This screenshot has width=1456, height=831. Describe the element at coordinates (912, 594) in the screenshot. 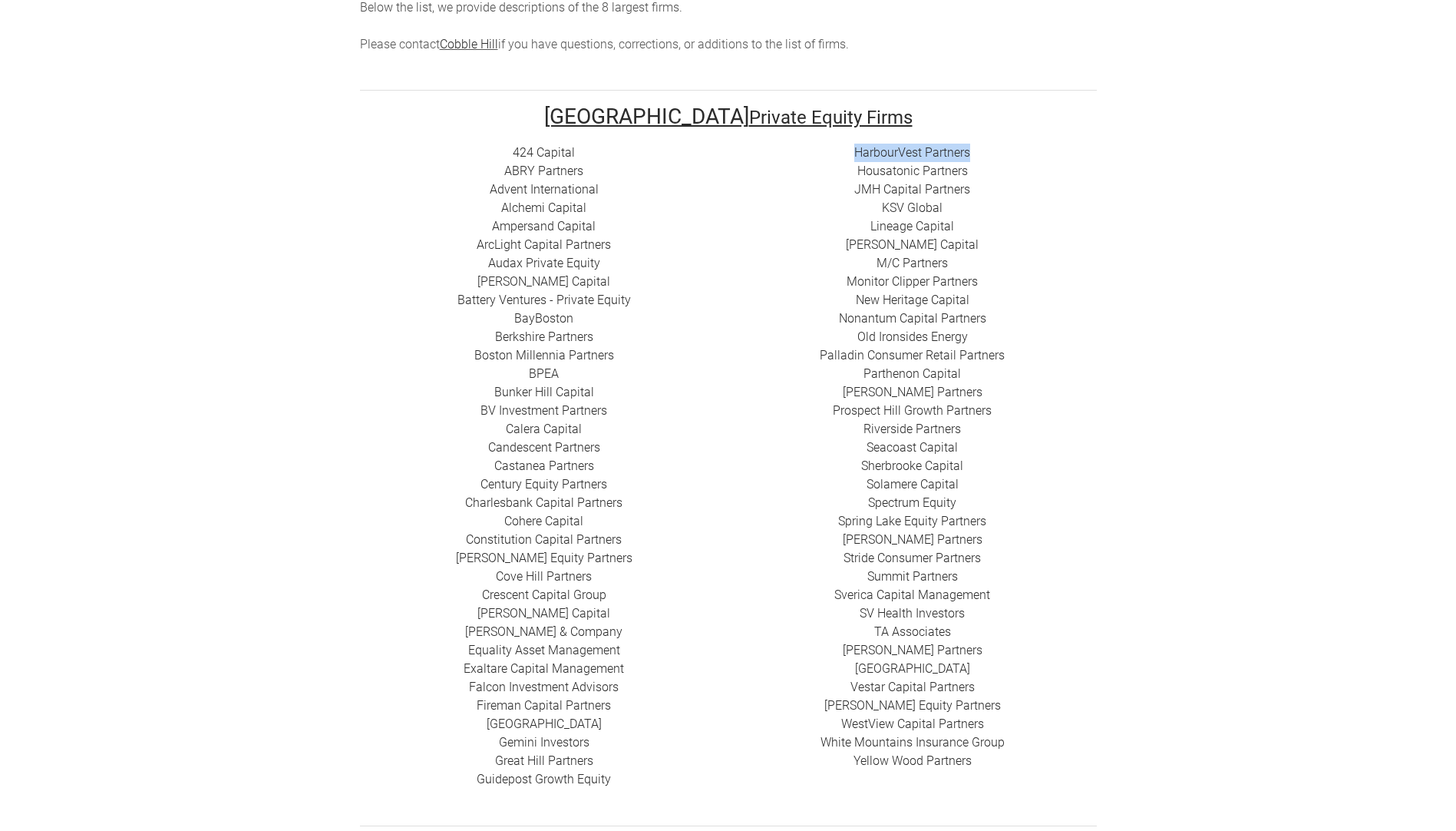

I see `a: Sverica Capital Management` at that location.